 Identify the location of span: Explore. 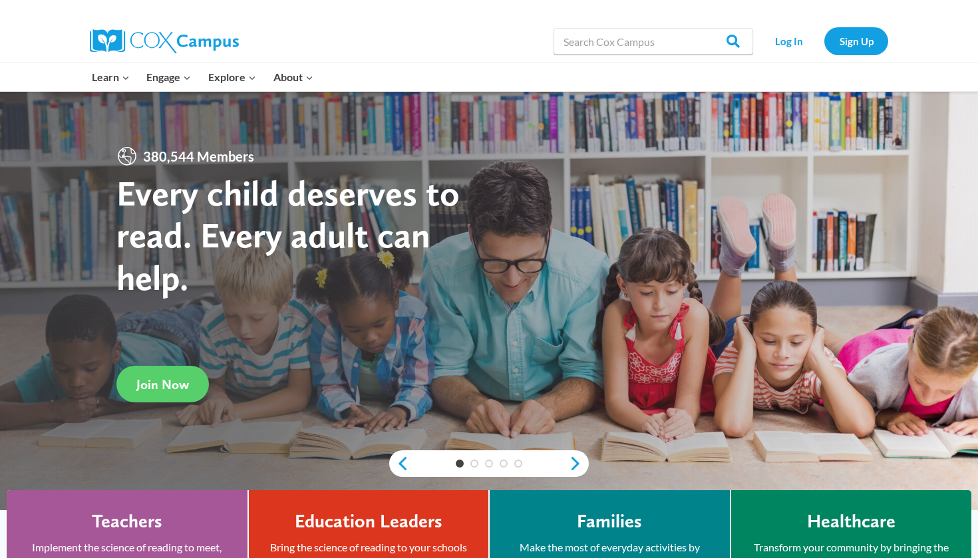
(232, 77).